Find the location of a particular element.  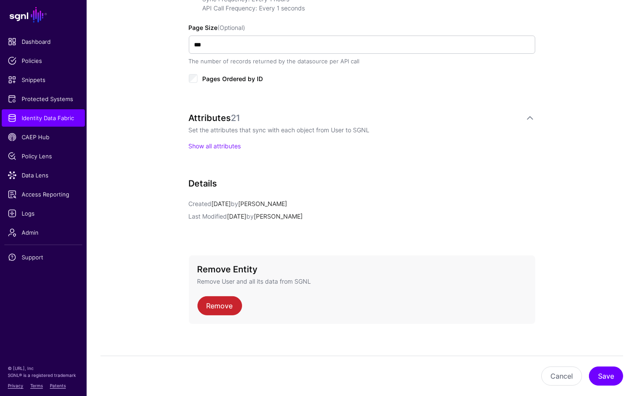

span: Pages Ordered by ID is located at coordinates (233, 78).